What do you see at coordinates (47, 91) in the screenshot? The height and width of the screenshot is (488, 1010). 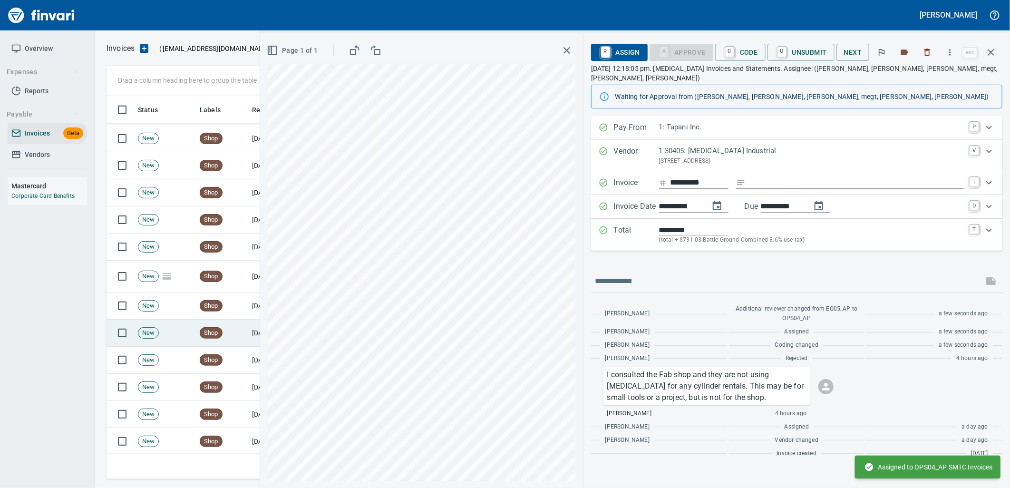 I see `a: Reports` at bounding box center [47, 91].